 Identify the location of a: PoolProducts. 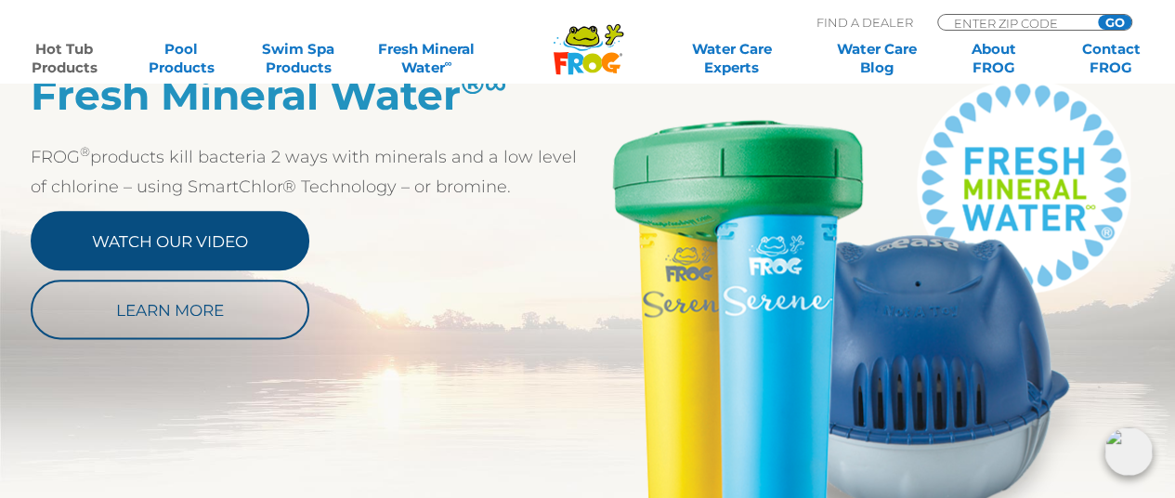
(181, 59).